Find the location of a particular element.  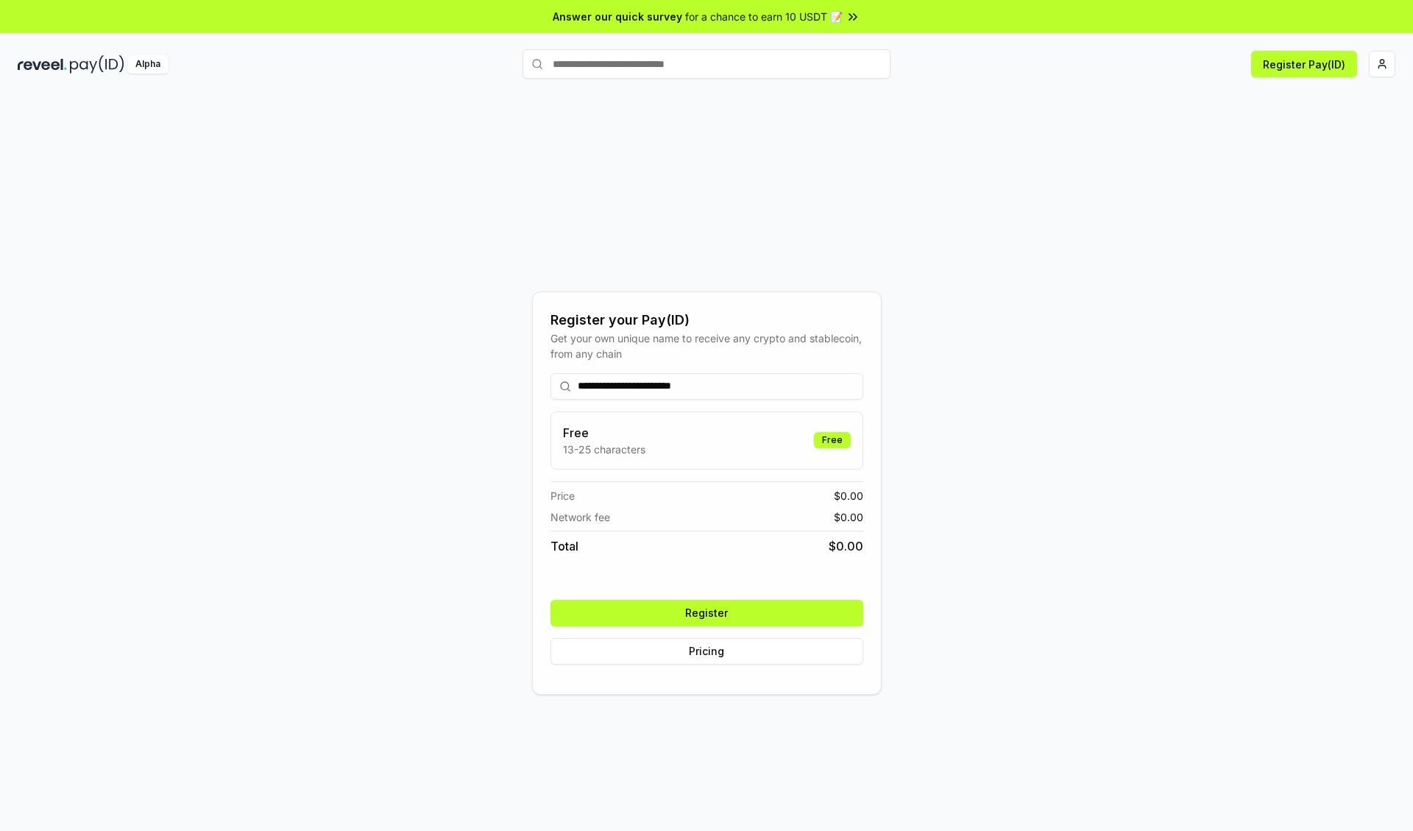

div: Alpha is located at coordinates (148, 64).